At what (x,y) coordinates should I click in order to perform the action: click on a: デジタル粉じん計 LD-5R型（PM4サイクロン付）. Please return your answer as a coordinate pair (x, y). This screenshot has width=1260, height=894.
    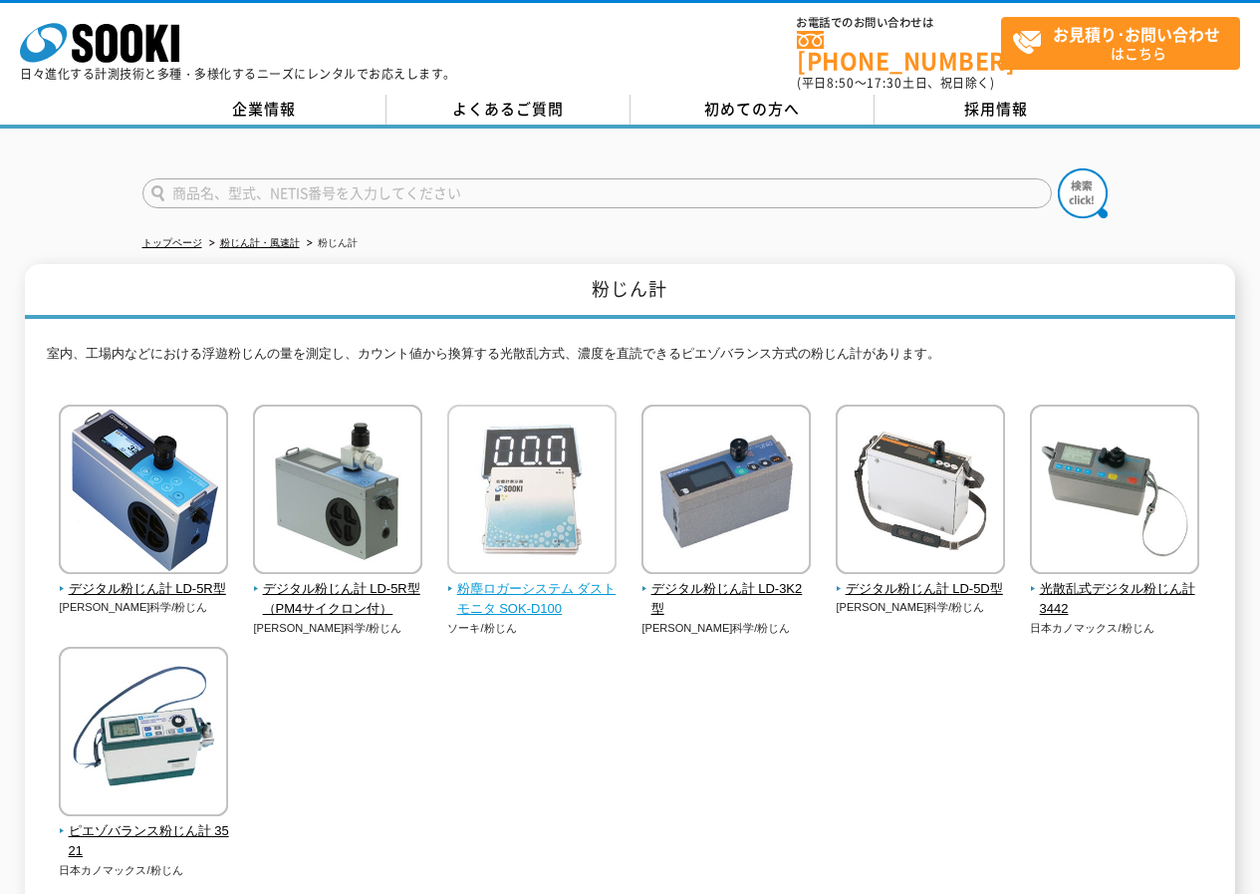
    Looking at the image, I should click on (338, 590).